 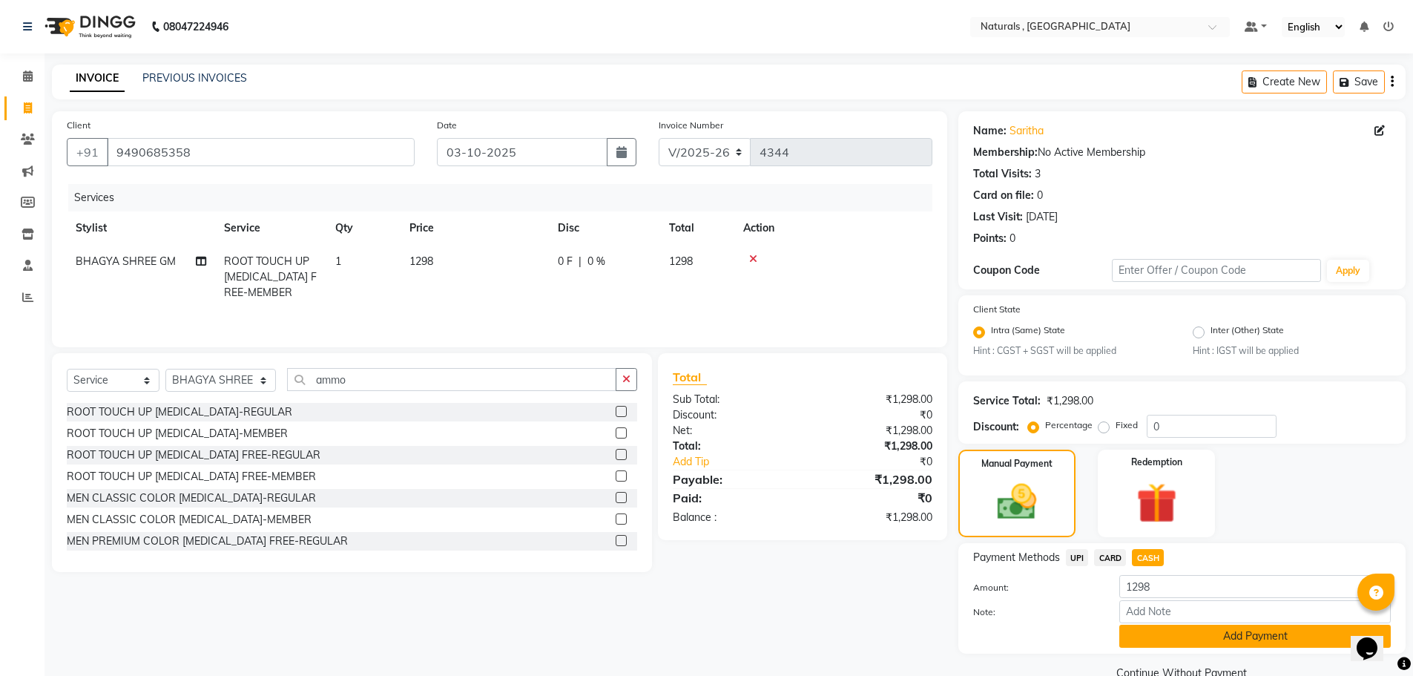 I want to click on button: Apply, so click(x=1348, y=271).